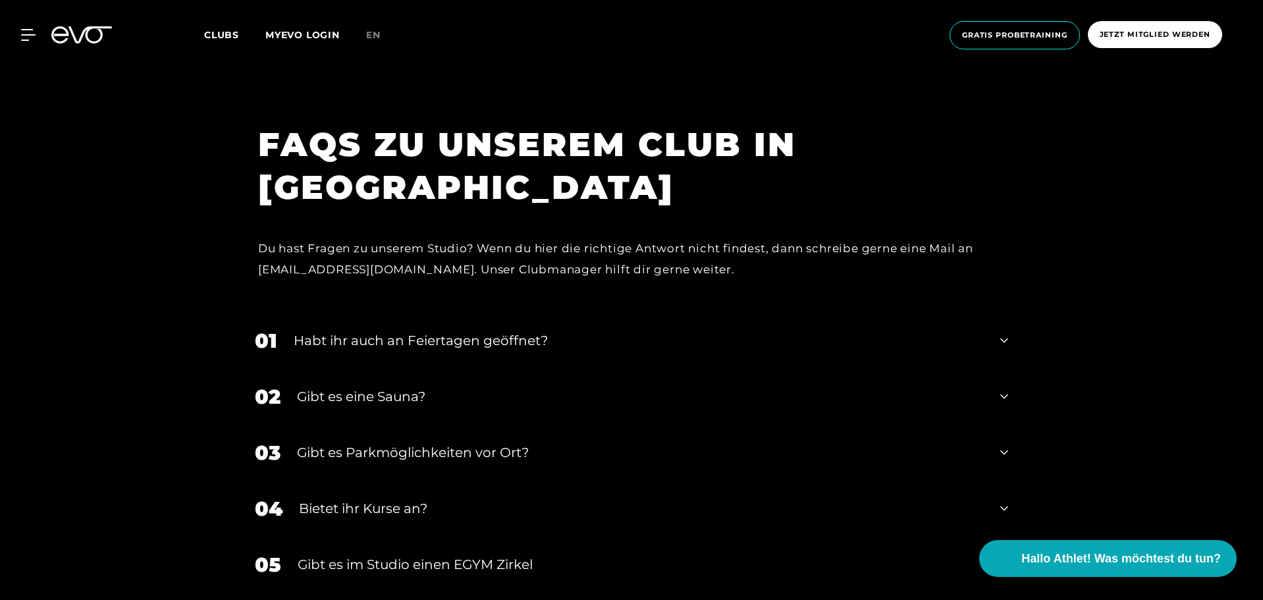 This screenshot has width=1263, height=600. What do you see at coordinates (267, 452) in the screenshot?
I see `div: 03` at bounding box center [267, 452].